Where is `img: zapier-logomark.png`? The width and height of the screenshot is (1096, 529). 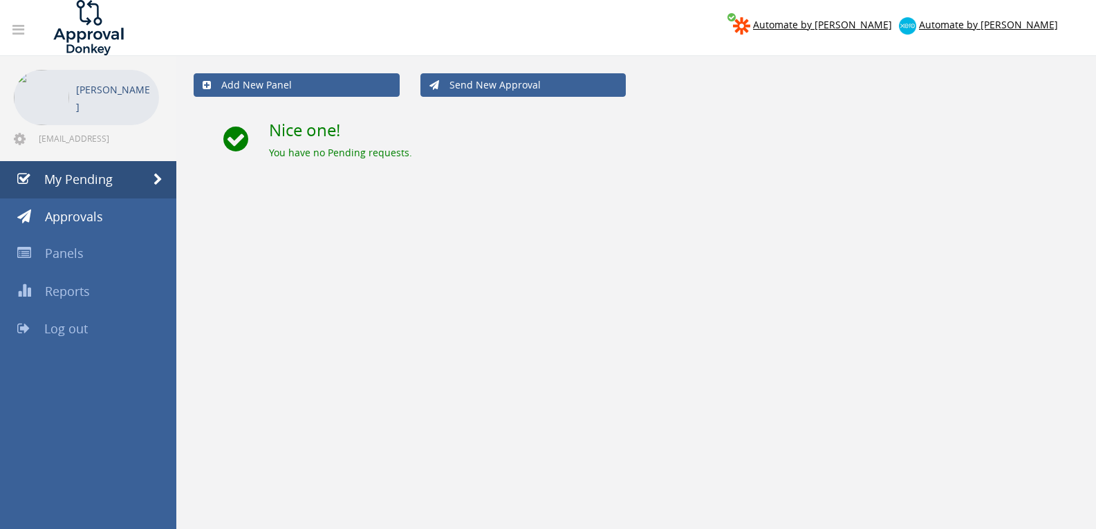 img: zapier-logomark.png is located at coordinates (741, 26).